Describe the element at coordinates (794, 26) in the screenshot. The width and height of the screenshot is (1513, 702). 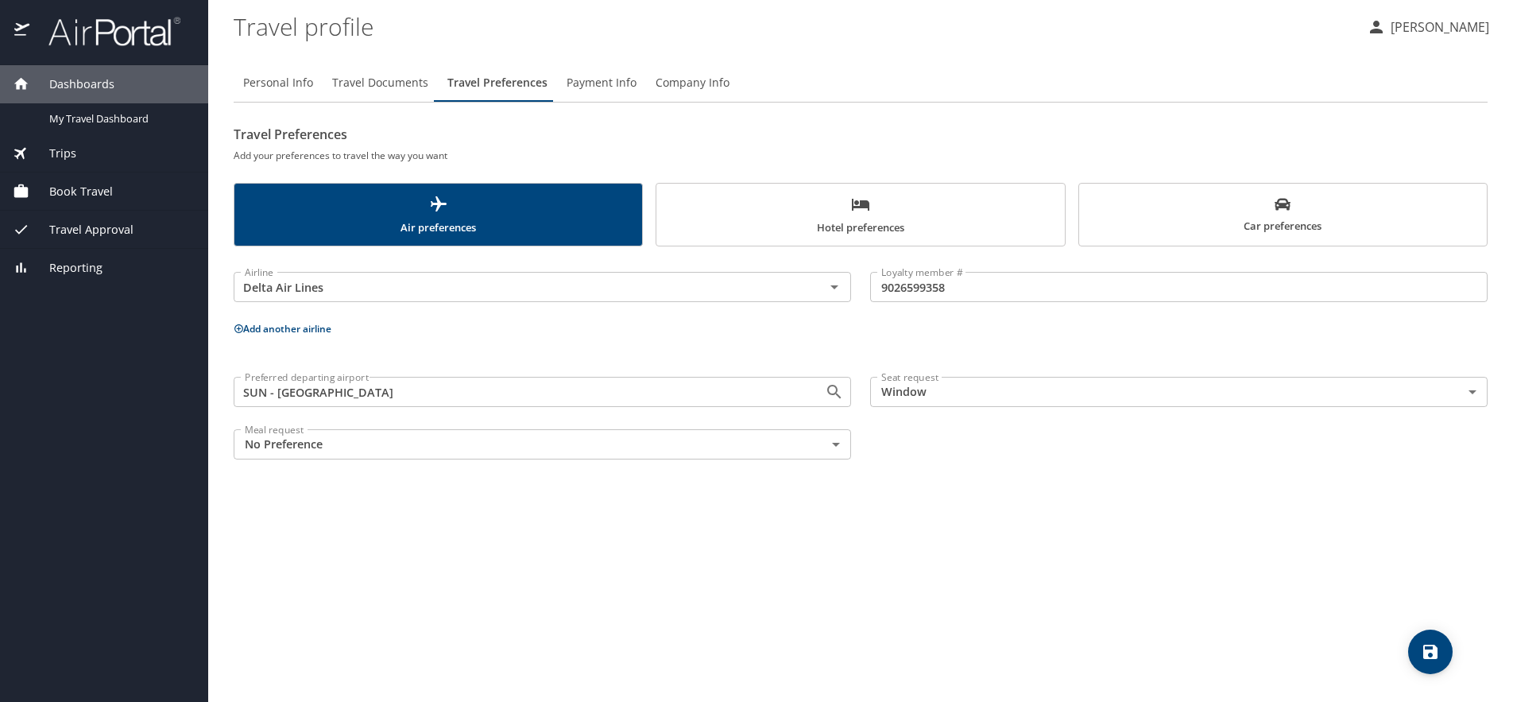
I see `h1: Travel profile` at that location.